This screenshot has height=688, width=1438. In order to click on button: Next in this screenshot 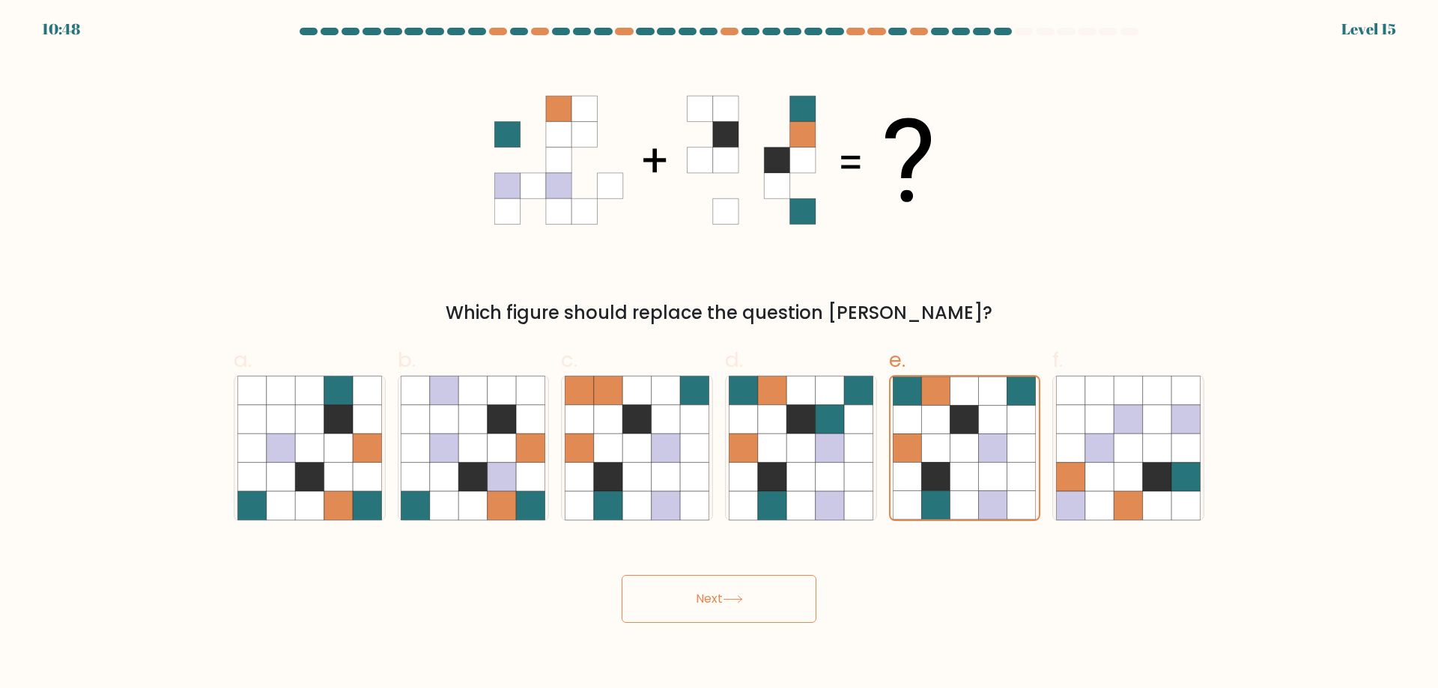, I will do `click(719, 599)`.